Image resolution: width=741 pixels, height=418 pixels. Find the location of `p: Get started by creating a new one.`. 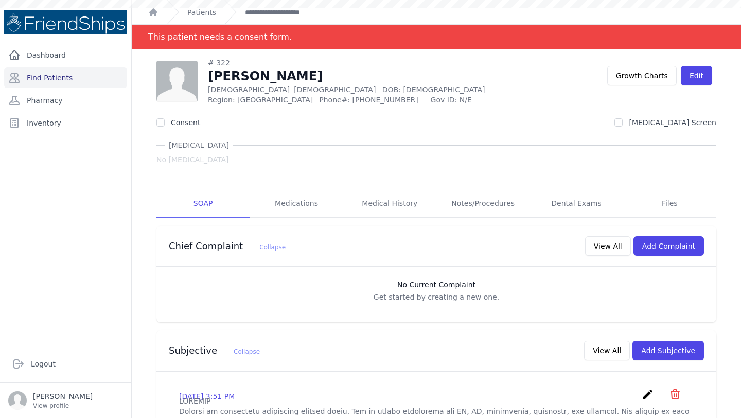

p: Get started by creating a new one. is located at coordinates (436, 297).